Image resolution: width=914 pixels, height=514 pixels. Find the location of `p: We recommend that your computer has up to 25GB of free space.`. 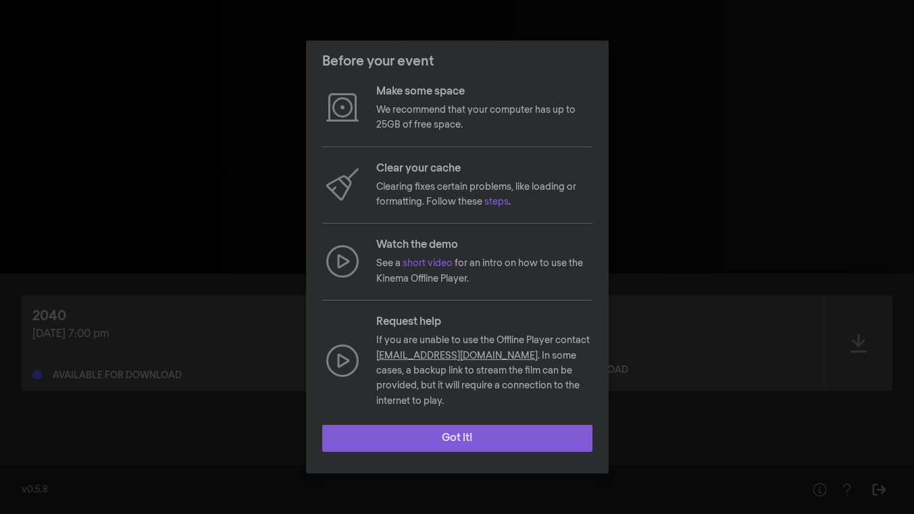

p: We recommend that your computer has up to 25GB of free space. is located at coordinates (484, 118).